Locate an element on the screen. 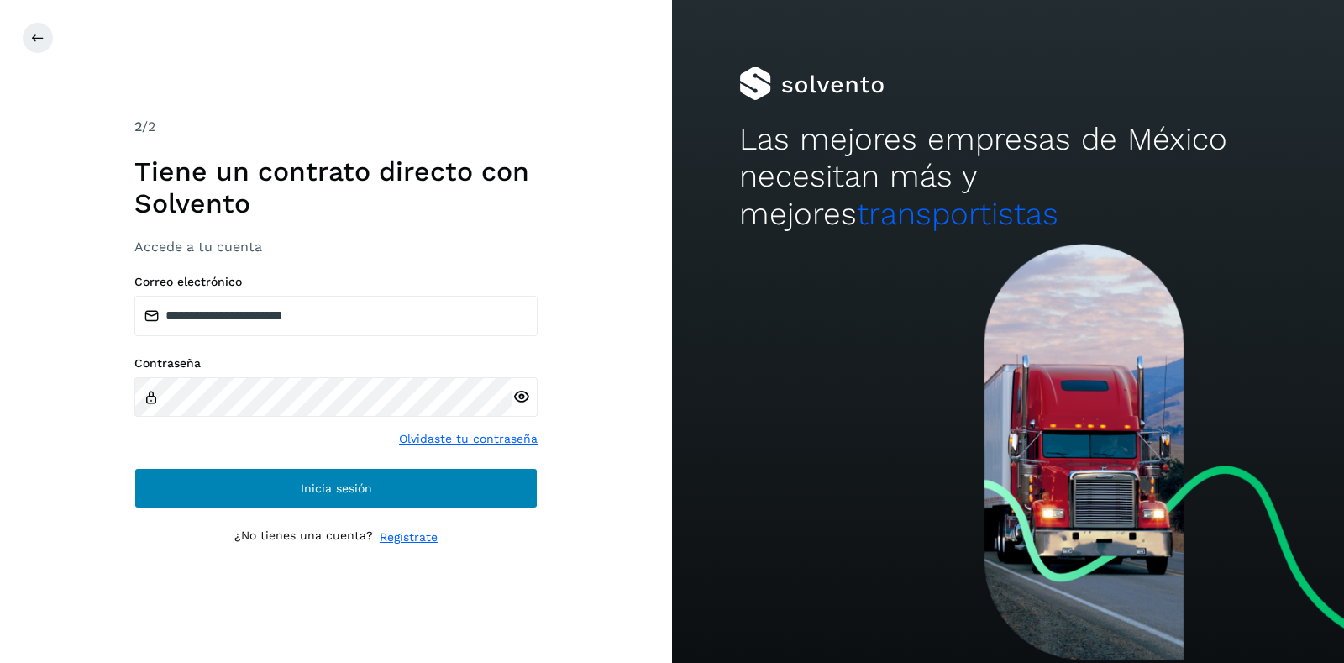 The height and width of the screenshot is (663, 1344). label: Contraseña is located at coordinates (336, 363).